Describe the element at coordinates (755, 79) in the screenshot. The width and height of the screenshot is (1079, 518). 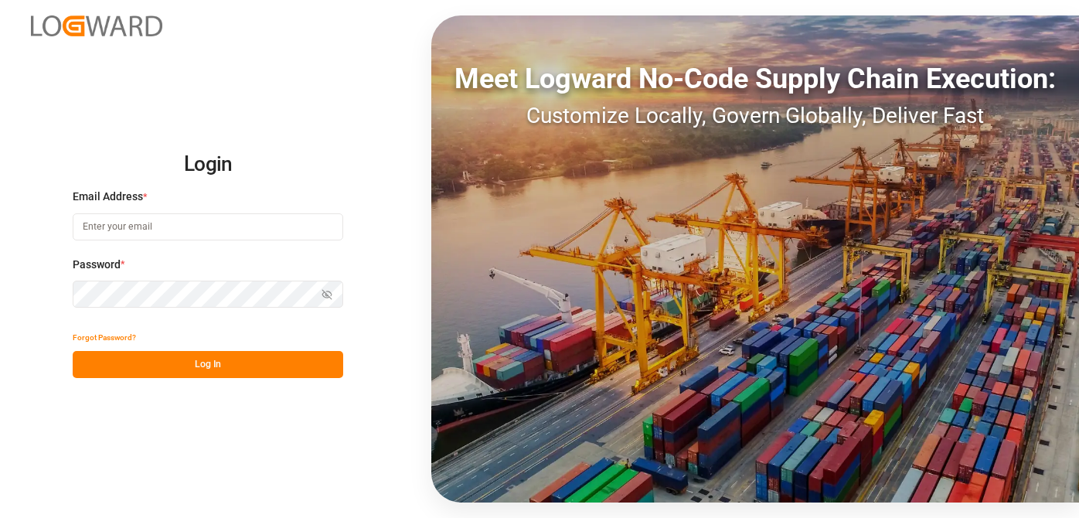
I see `div: Meet Logward No-Code Supply Chain Execution:` at that location.